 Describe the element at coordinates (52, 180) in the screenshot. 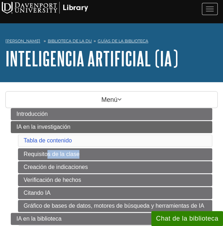

I see `font: Verificación de hechos` at that location.